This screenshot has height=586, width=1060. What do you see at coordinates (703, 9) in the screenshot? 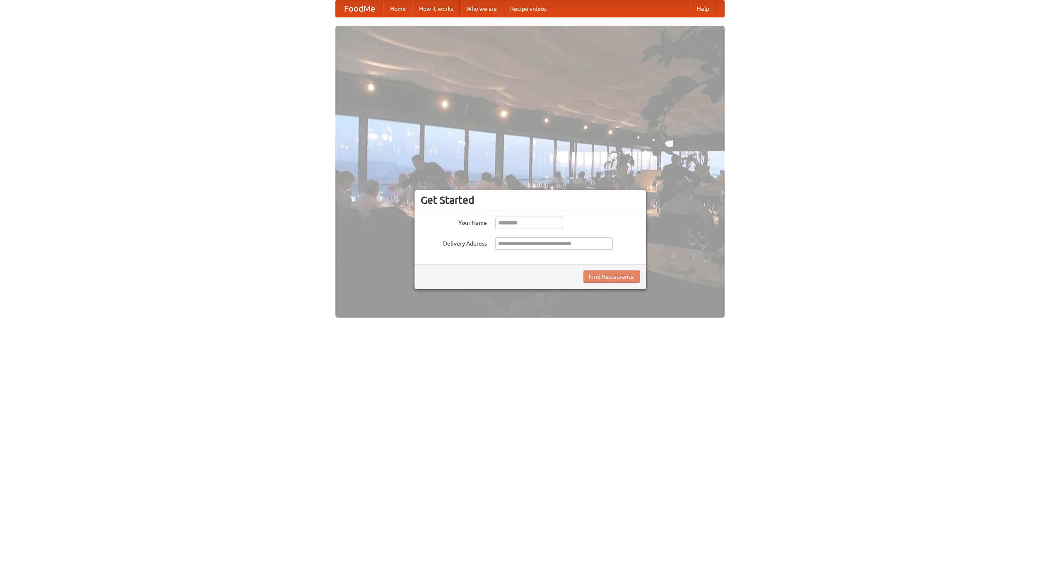
I see `a: Help` at bounding box center [703, 9].